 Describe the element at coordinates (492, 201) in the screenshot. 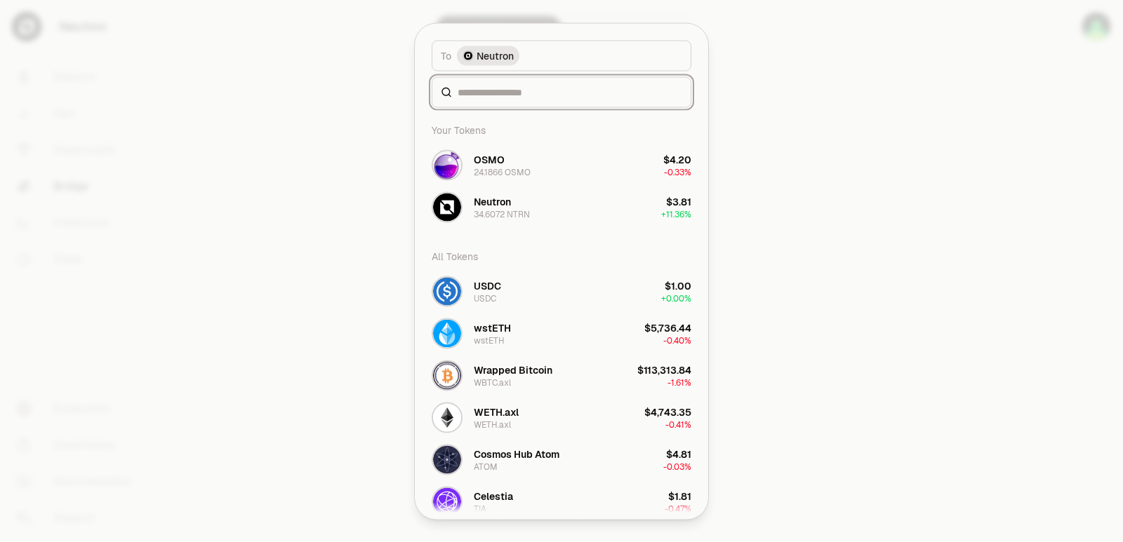

I see `div: Neutron` at that location.